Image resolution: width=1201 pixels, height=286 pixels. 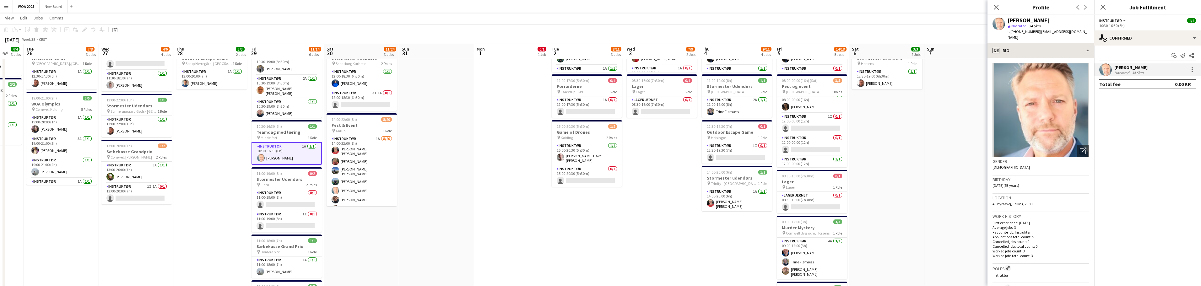 I want to click on span: Taastrup - KBH, so click(x=573, y=92).